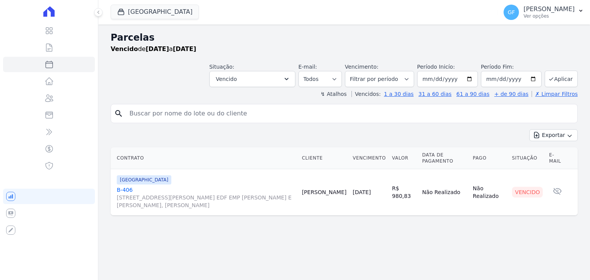  What do you see at coordinates (124, 49) in the screenshot?
I see `strong: Vencido` at bounding box center [124, 49].